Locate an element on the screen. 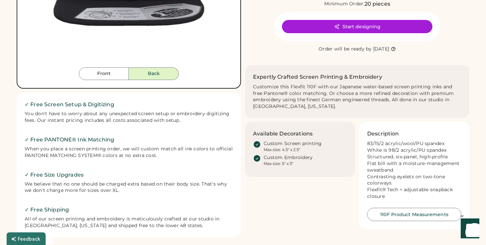 Image resolution: width=486 pixels, height=245 pixels. button: Back is located at coordinates (154, 74).